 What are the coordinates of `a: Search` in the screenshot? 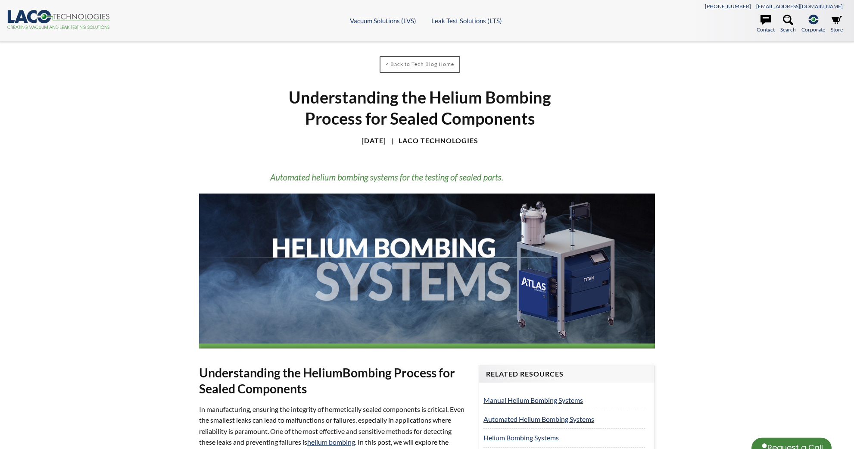 It's located at (789, 24).